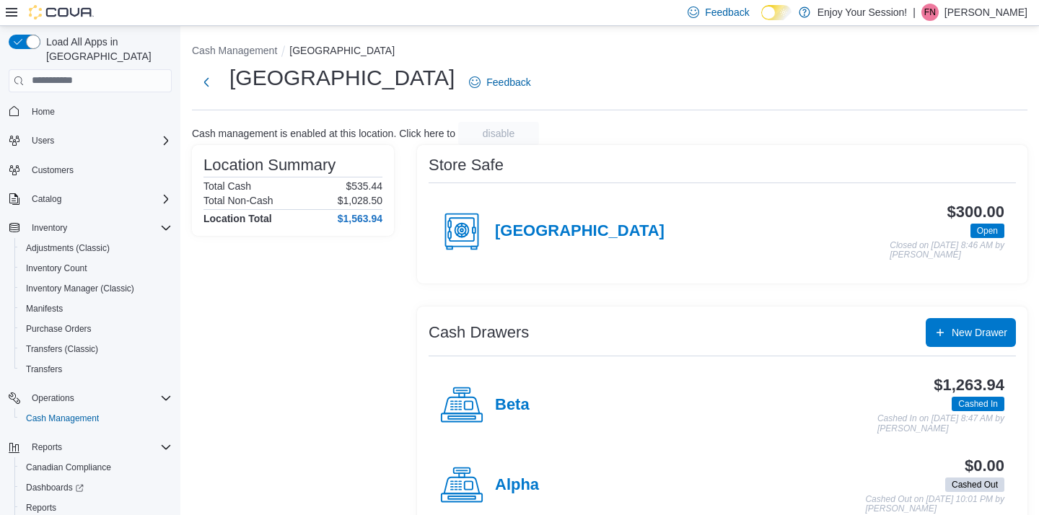  Describe the element at coordinates (61, 12) in the screenshot. I see `img: Cova` at that location.